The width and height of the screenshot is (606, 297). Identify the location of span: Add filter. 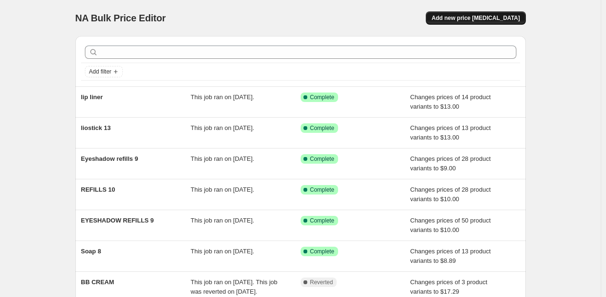
(100, 72).